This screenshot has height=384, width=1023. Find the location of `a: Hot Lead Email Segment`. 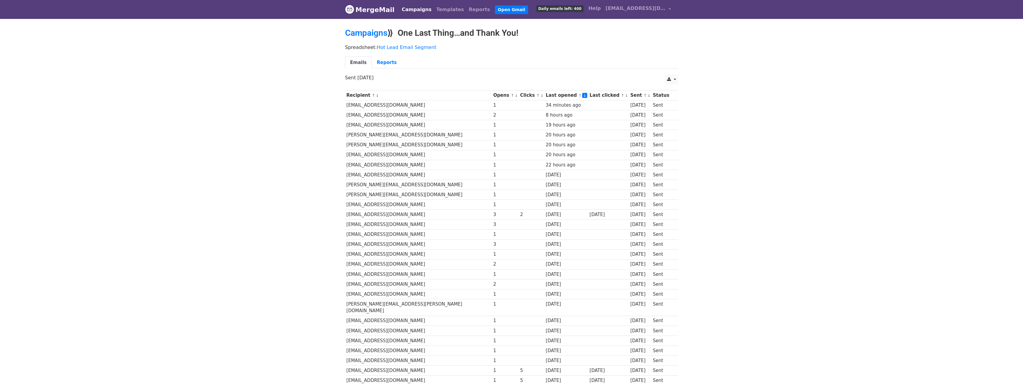

a: Hot Lead Email Segment is located at coordinates (407, 47).